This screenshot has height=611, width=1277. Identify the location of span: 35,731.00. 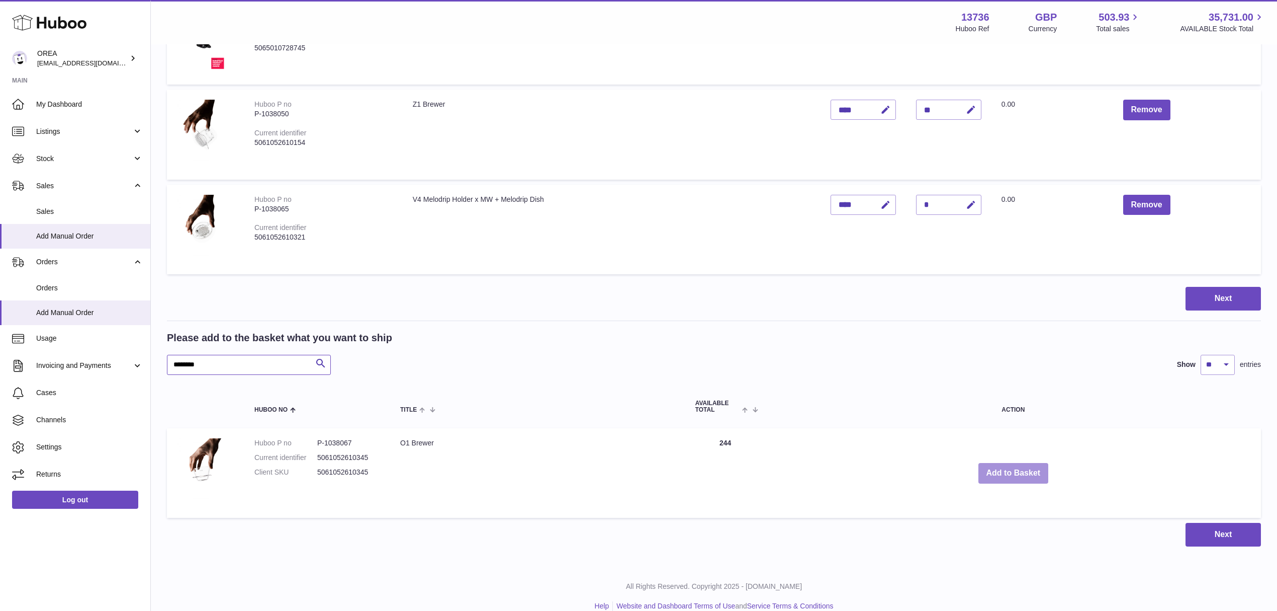
(1231, 17).